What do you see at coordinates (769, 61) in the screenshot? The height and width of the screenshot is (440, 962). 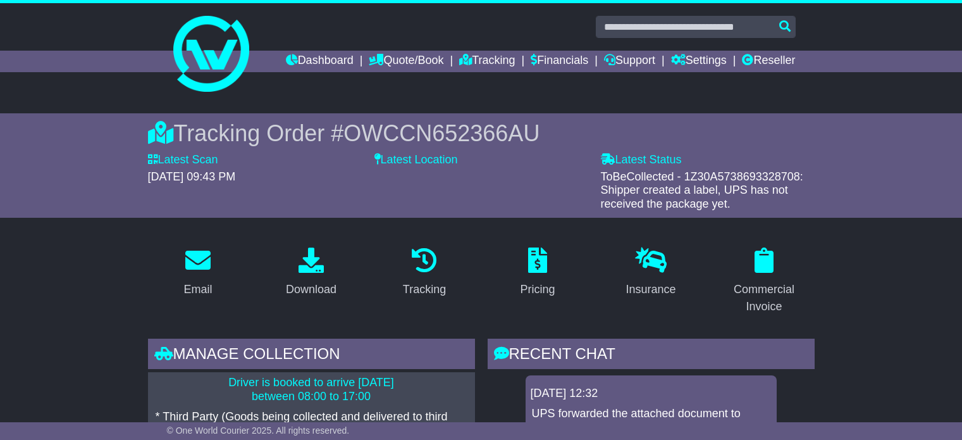 I see `a: Reseller` at bounding box center [769, 61].